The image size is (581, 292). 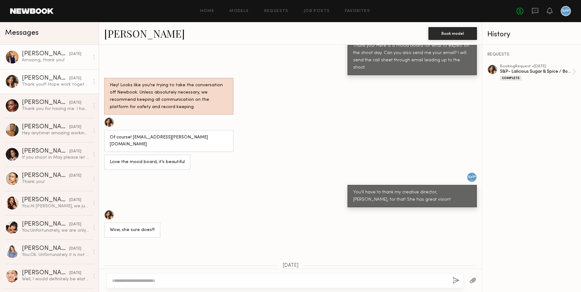 I want to click on div: You: Unfortunately, we are only shooting on the 30th. Best of luck on your other shoot!, so click(x=55, y=231).